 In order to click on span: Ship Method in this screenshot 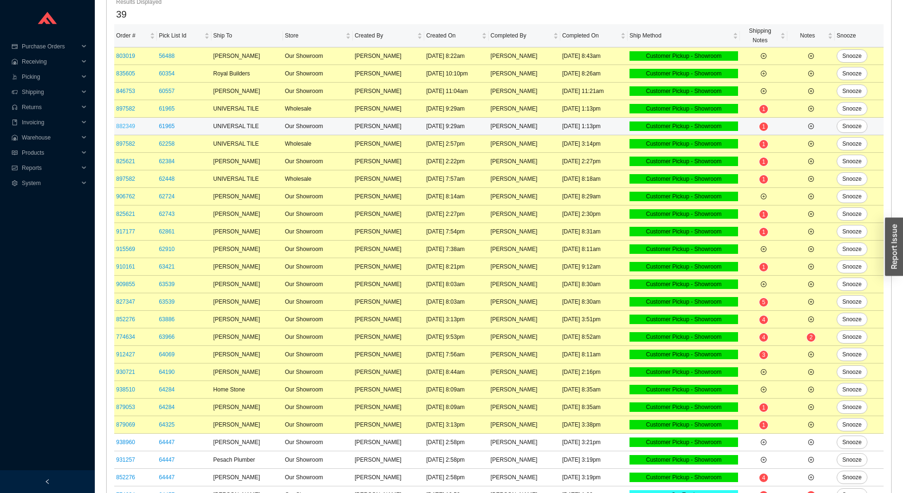, I will do `click(681, 36)`.